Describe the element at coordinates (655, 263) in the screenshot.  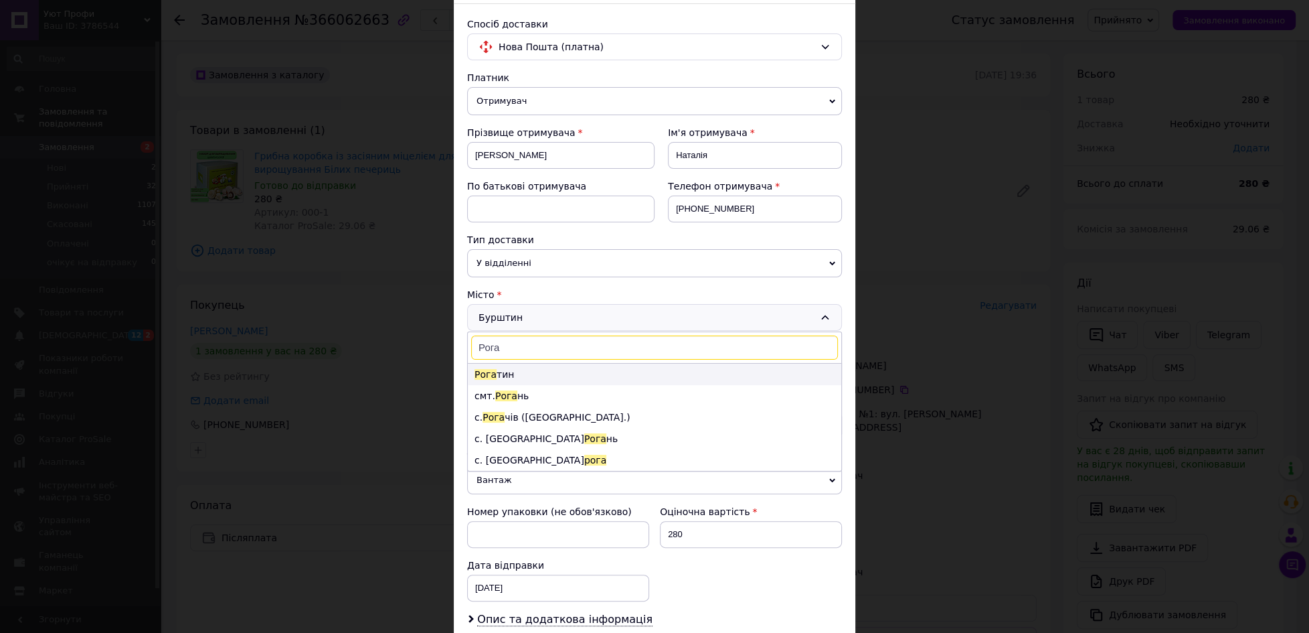
I see `span: У відділенні` at that location.